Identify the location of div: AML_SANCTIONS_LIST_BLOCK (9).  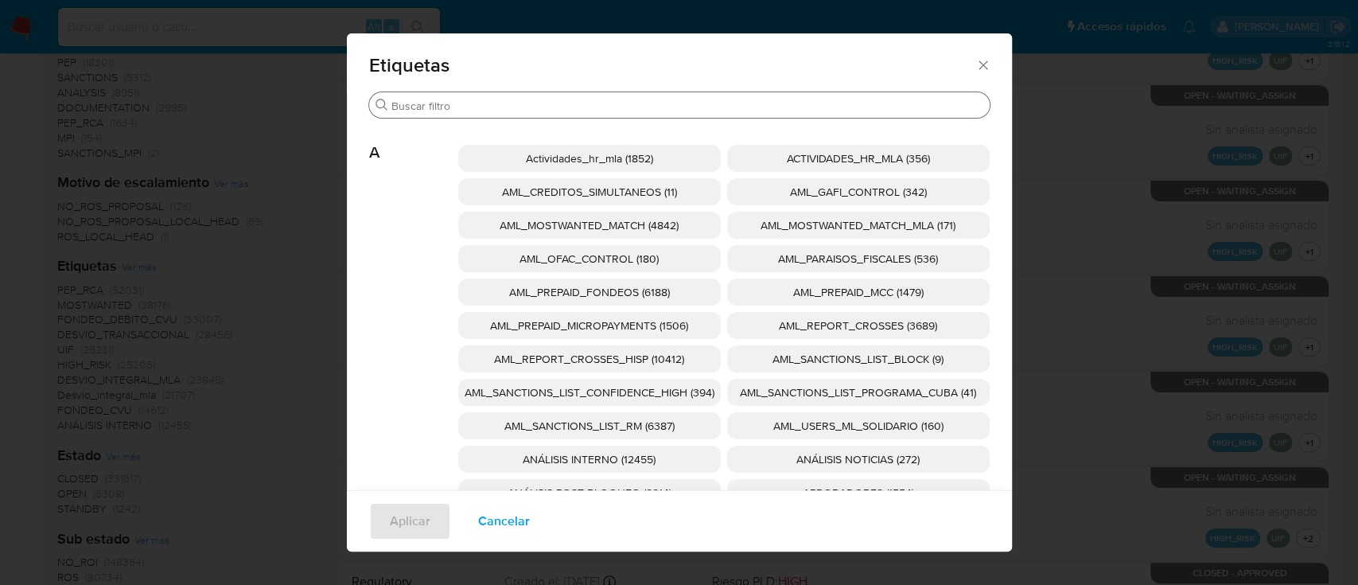
(858, 359).